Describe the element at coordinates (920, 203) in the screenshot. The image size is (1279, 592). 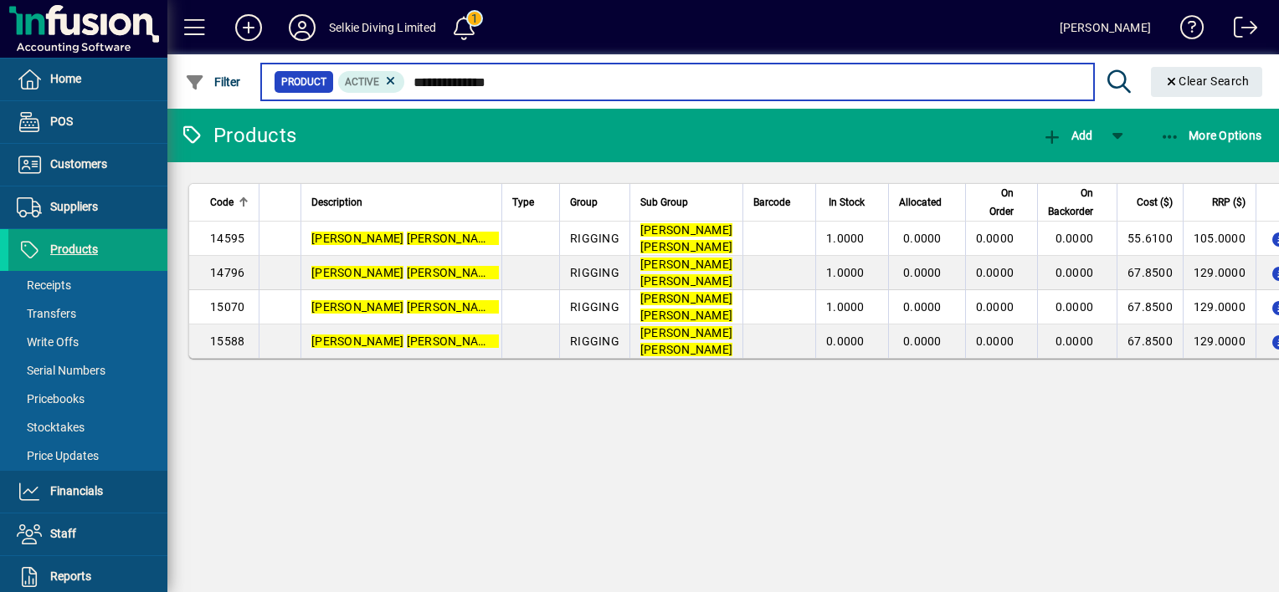
I see `span: Allocated` at that location.